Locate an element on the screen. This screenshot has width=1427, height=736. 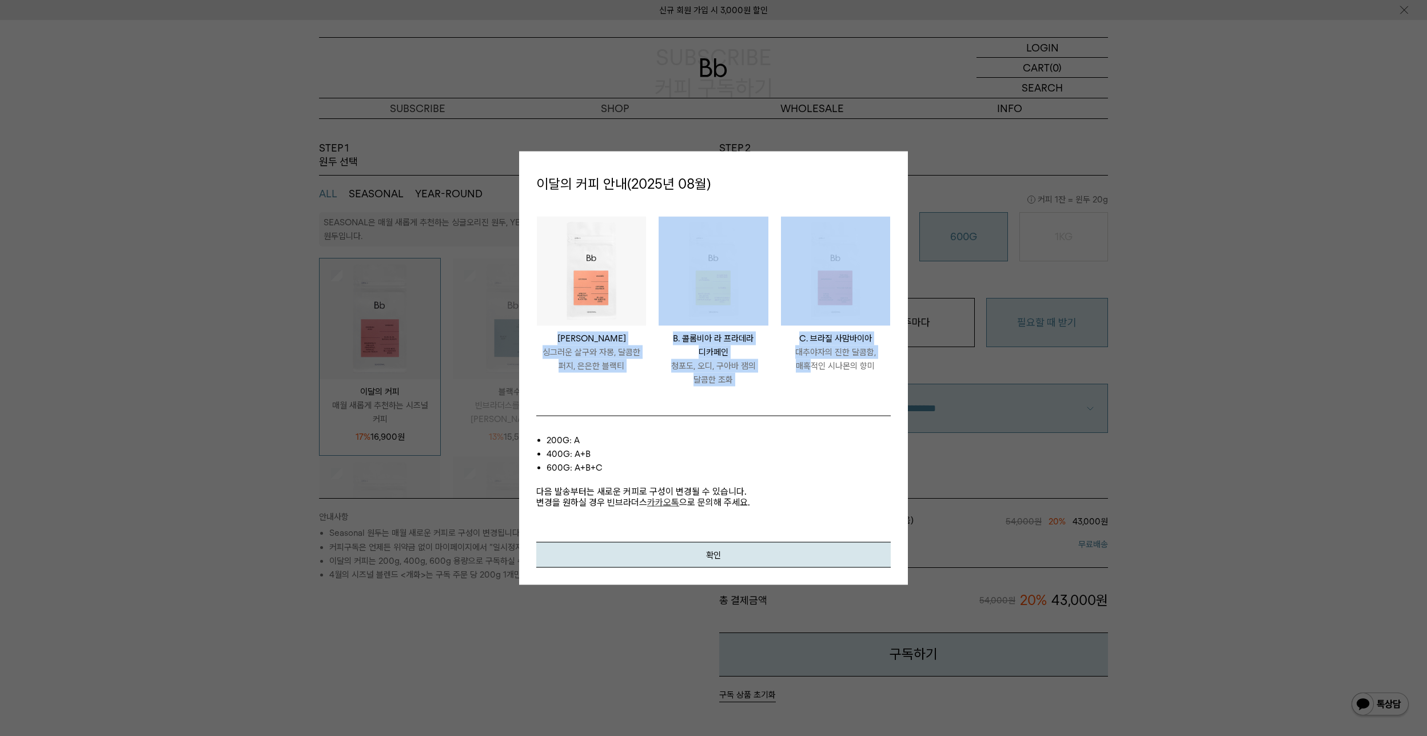
li: 400g: A+B is located at coordinates (719, 454).